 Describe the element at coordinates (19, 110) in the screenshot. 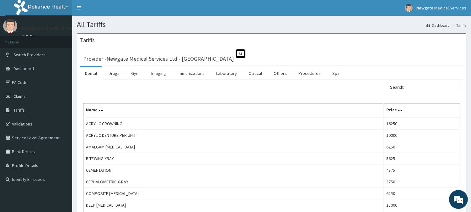

I see `span: Tariffs` at that location.